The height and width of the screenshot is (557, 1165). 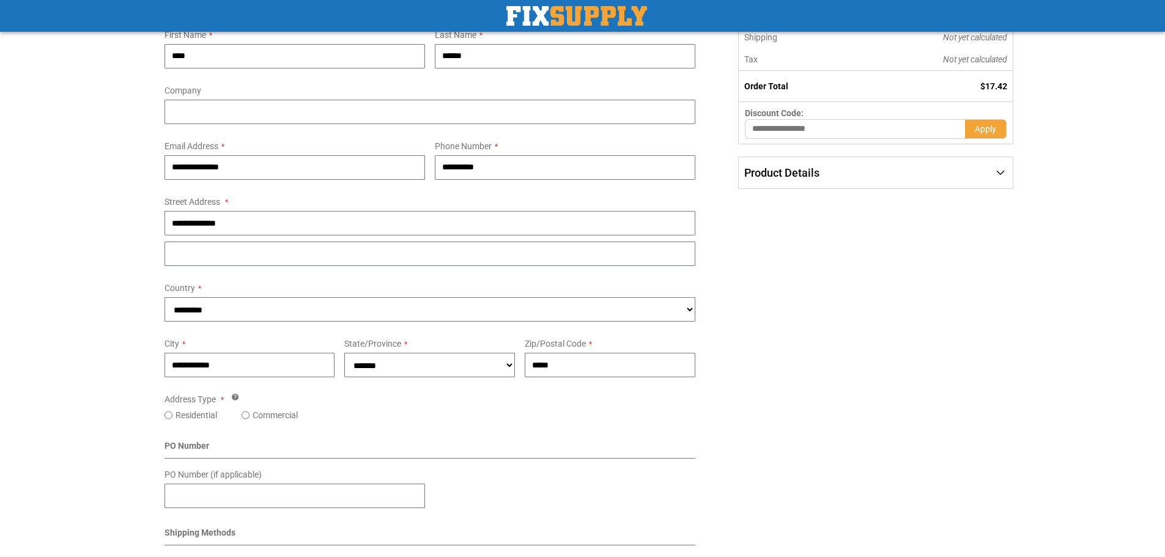 What do you see at coordinates (196, 415) in the screenshot?
I see `label: Residential` at bounding box center [196, 415].